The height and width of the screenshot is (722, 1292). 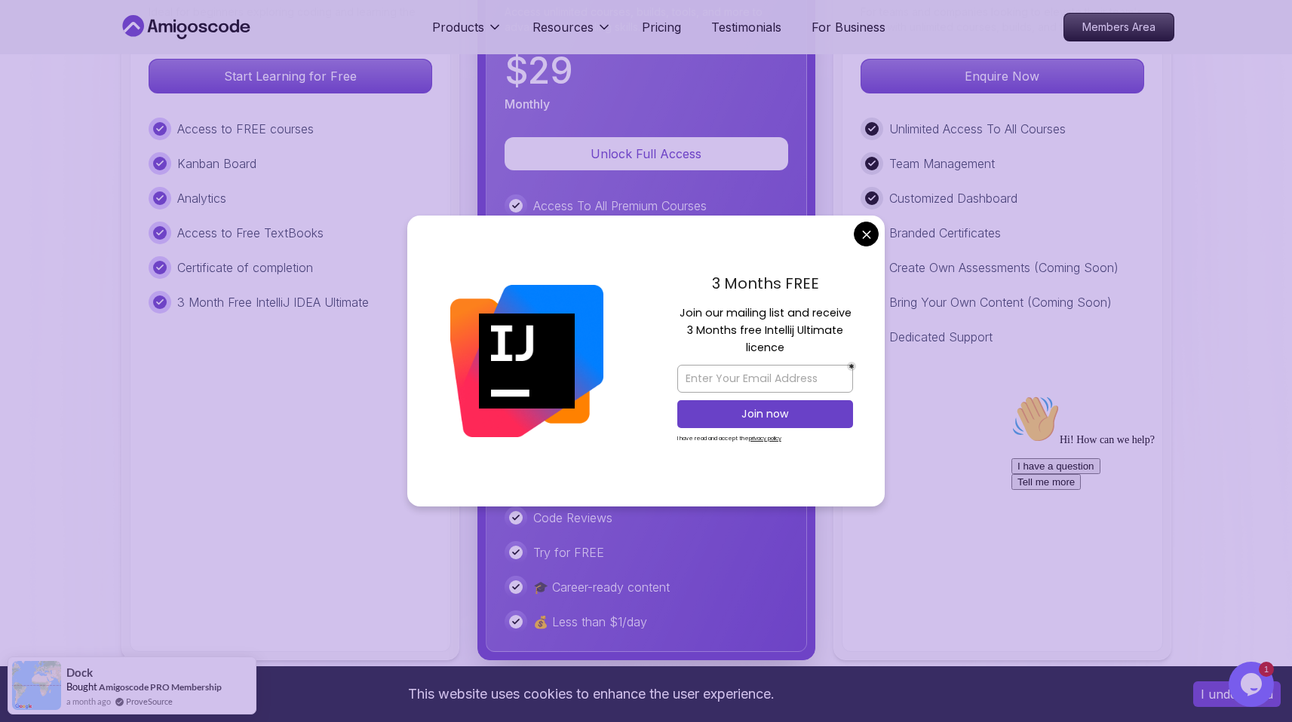 What do you see at coordinates (81, 687) in the screenshot?
I see `span: Bought` at bounding box center [81, 687].